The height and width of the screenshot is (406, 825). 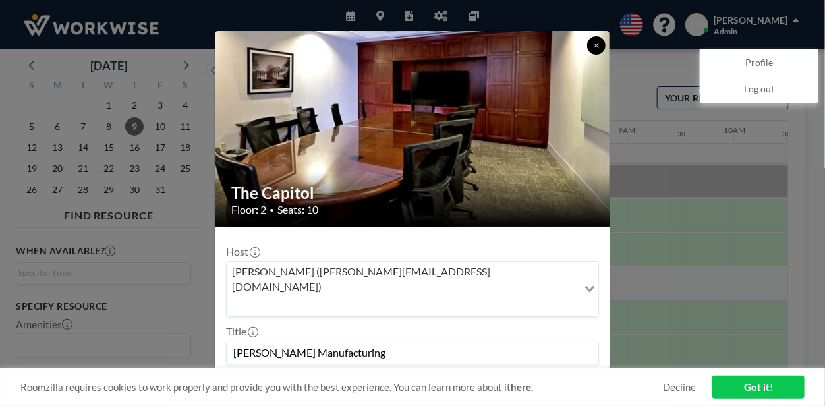 I want to click on label: Host, so click(x=243, y=252).